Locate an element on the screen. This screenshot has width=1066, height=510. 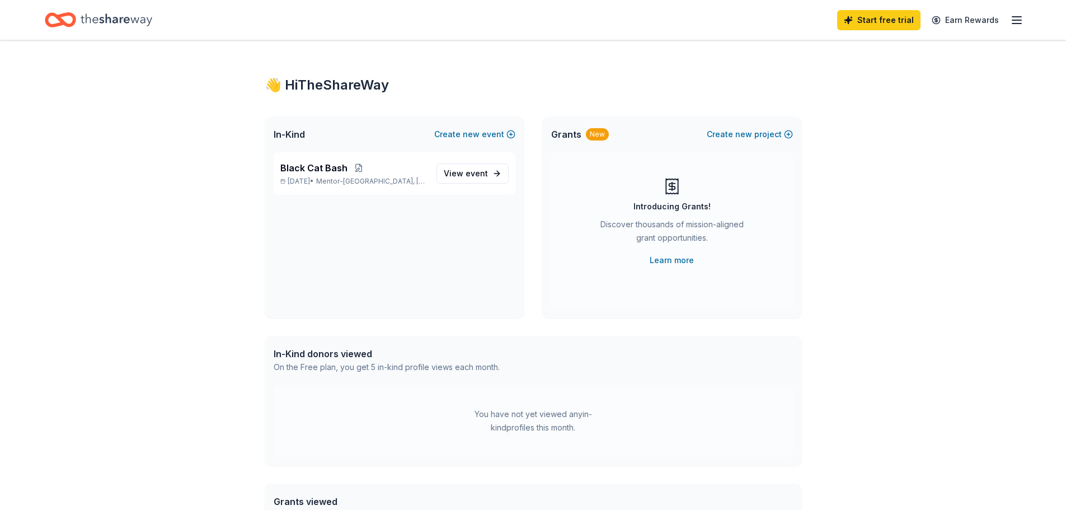
div: Discover thousands of mission-aligned grant opportunities. is located at coordinates (672, 233).